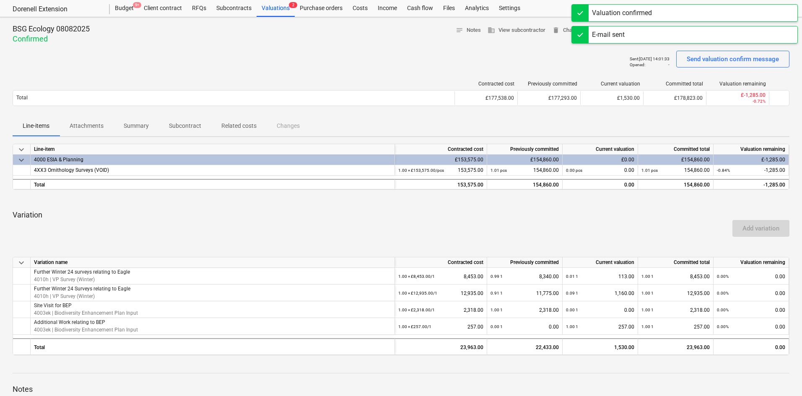 The width and height of the screenshot is (802, 396). What do you see at coordinates (213, 184) in the screenshot?
I see `div: Total` at bounding box center [213, 184].